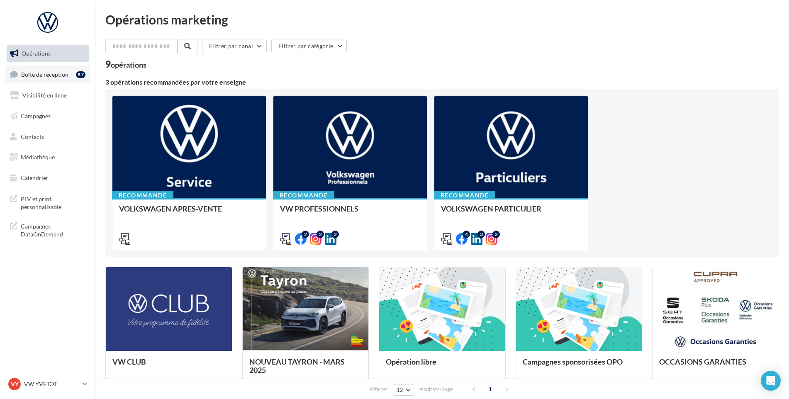 The image size is (789, 399). Describe the element at coordinates (442, 82) in the screenshot. I see `div: 3 opérations recommandées par votre enseigne` at that location.